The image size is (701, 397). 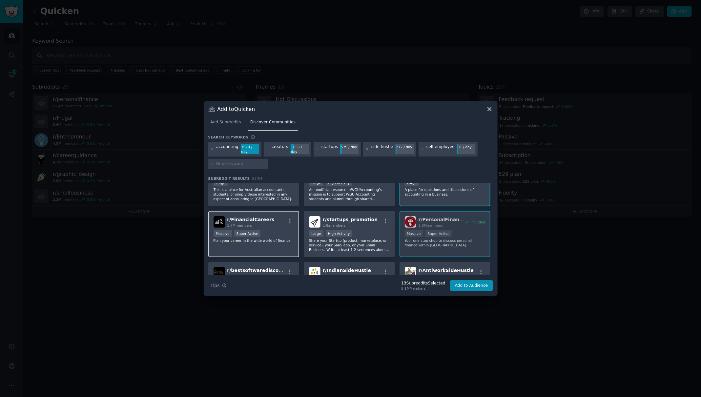 What do you see at coordinates (273, 122) in the screenshot?
I see `span: Discover Communities` at bounding box center [273, 122].